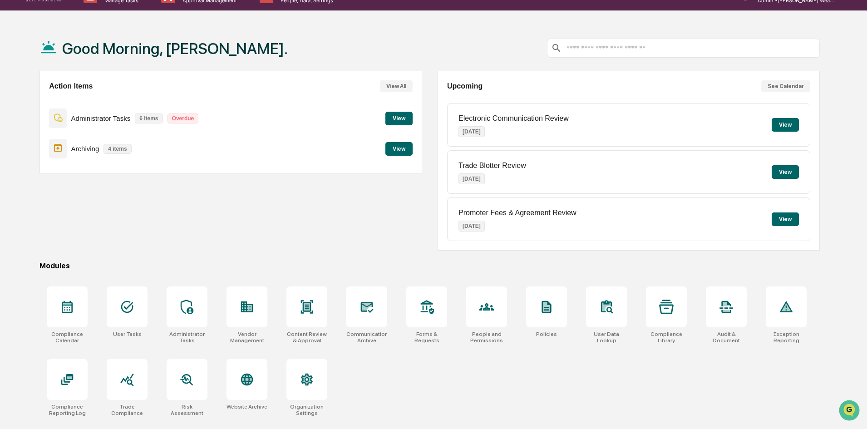 This screenshot has width=867, height=429. Describe the element at coordinates (93, 119) in the screenshot. I see `span: Attestations` at that location.